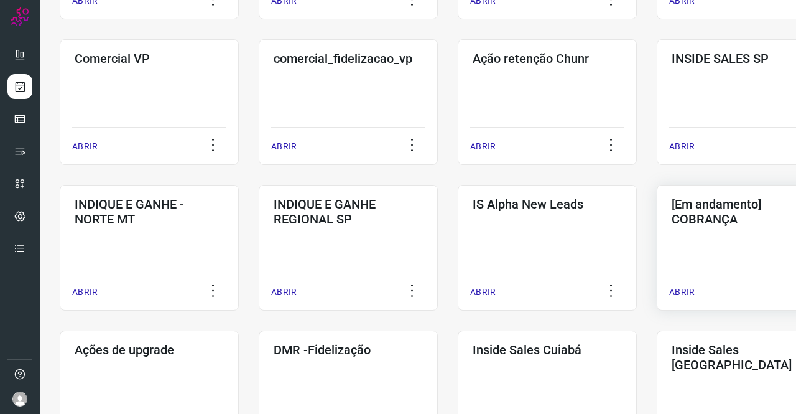 This screenshot has height=414, width=796. What do you see at coordinates (20, 399) in the screenshot?
I see `img: avatar-user-boy.jpg` at bounding box center [20, 399].